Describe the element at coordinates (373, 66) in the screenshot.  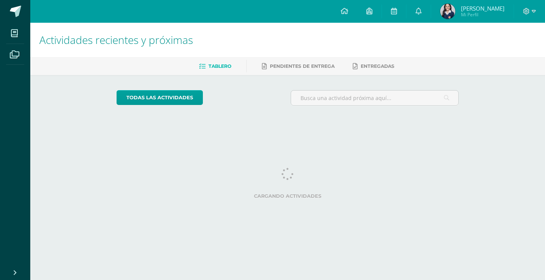
I see `a: Entregadas` at that location.